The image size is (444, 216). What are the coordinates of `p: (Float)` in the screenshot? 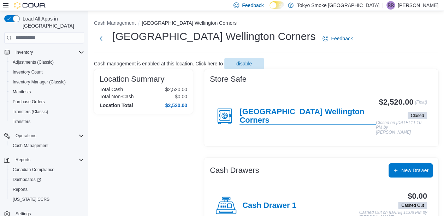 It's located at (421, 104).